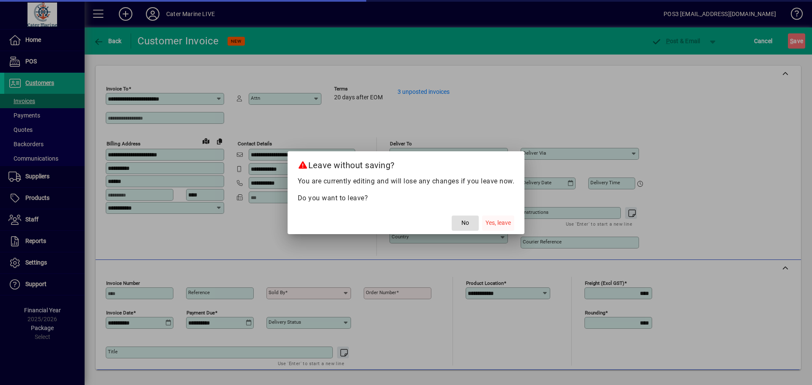  Describe the element at coordinates (498, 223) in the screenshot. I see `span: Yes, leave` at that location.